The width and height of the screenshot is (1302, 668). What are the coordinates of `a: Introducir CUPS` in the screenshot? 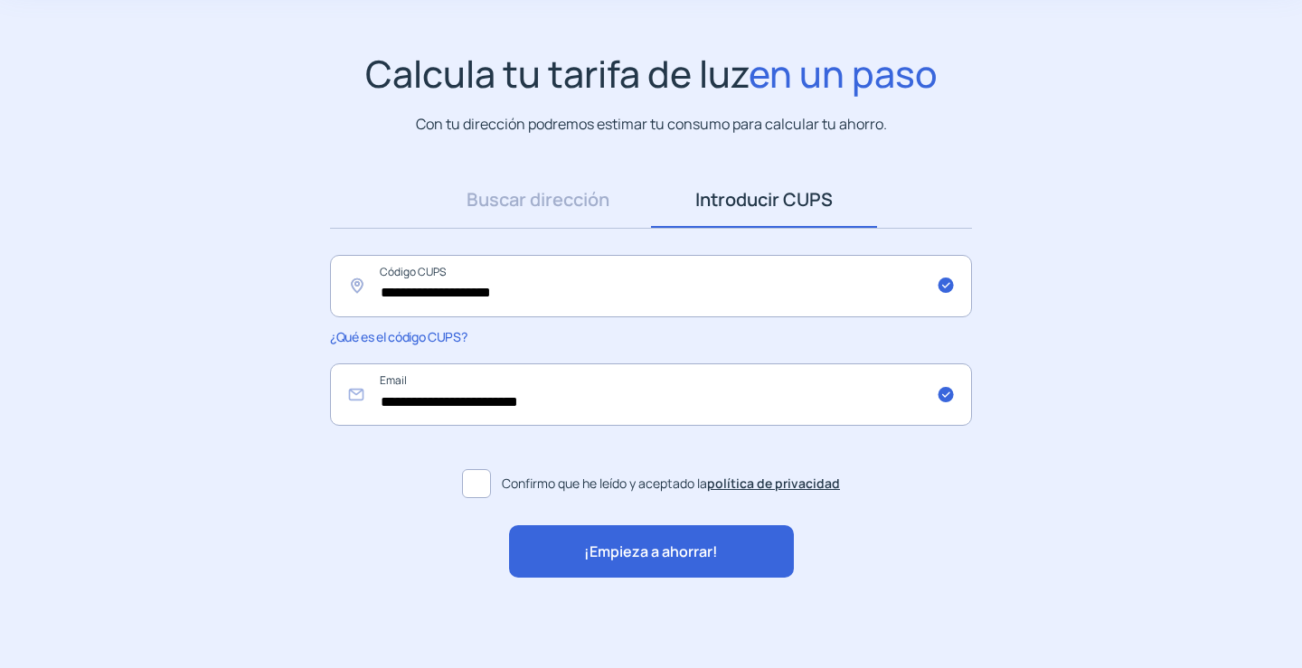 It's located at (764, 200).